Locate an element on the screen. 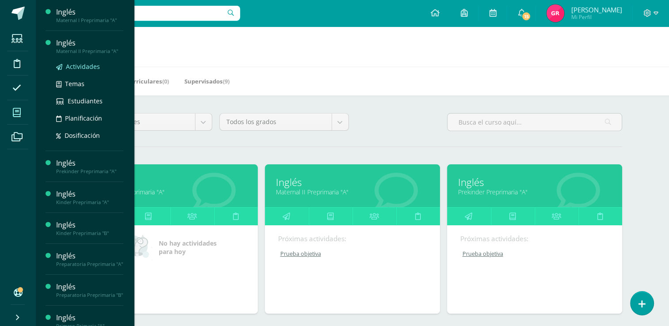  a: InglésPrekinder Preprimaria "A" is located at coordinates (90, 166).